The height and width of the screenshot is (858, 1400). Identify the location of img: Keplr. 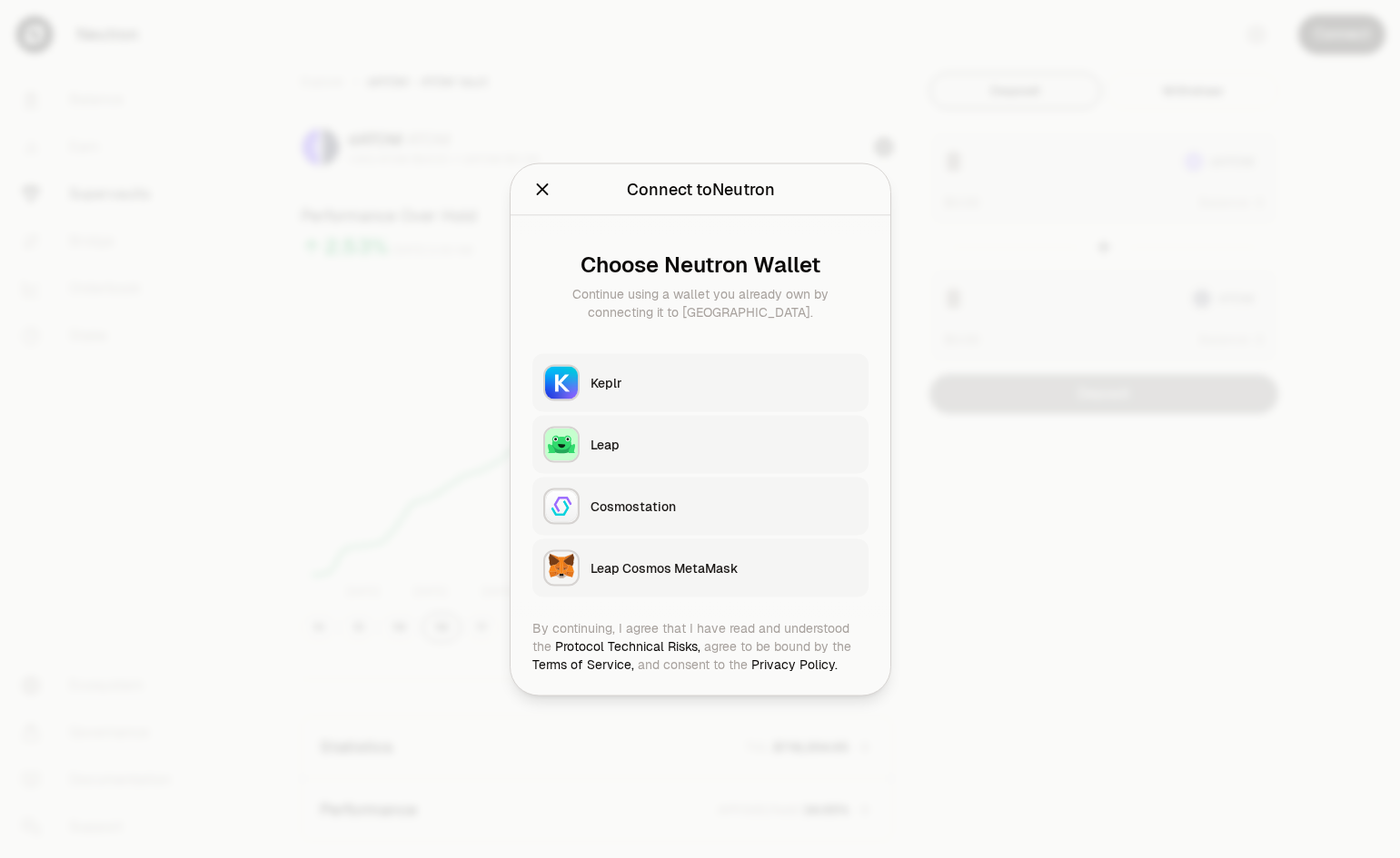
(562, 383).